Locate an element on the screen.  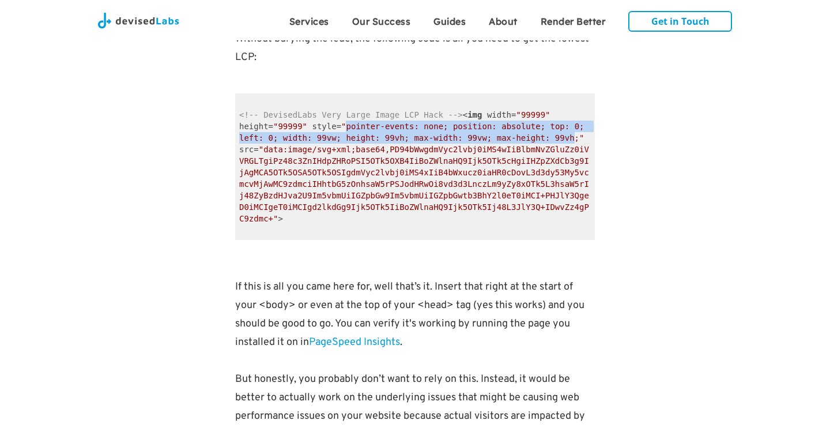
a: Guides is located at coordinates (449, 20).